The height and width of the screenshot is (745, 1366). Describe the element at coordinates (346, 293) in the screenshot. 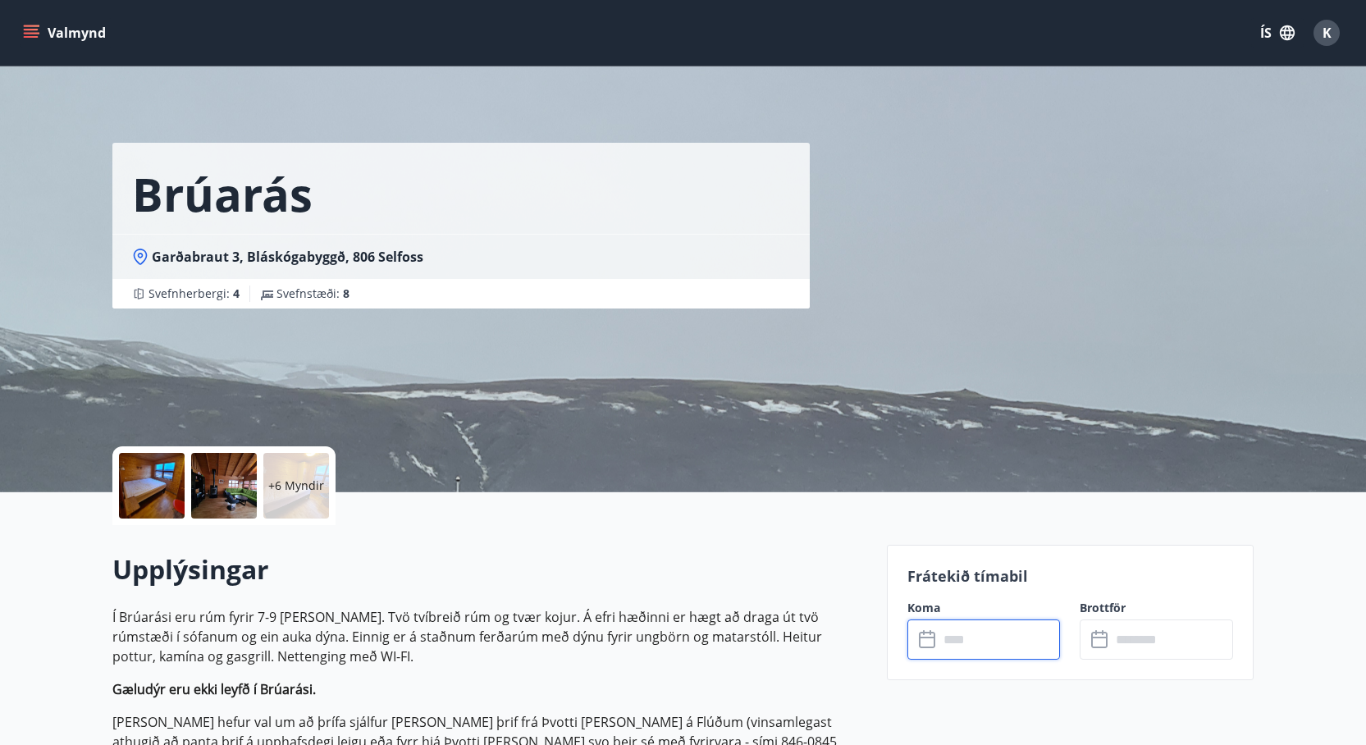

I see `span: 8` at that location.